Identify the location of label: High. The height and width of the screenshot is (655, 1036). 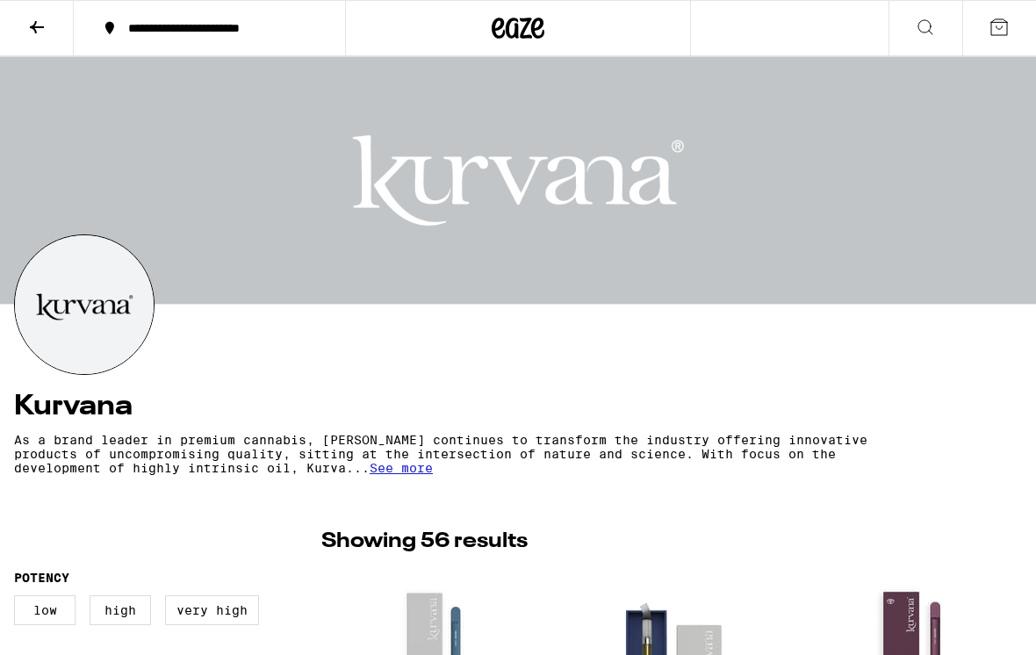
(120, 610).